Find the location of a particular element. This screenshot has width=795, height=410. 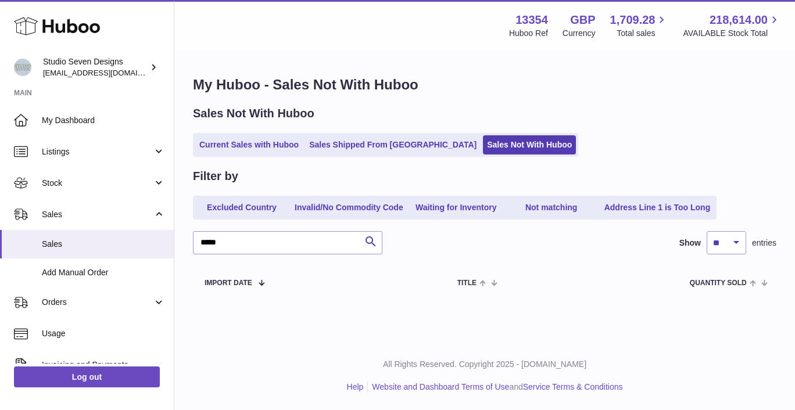

span: Title is located at coordinates (467, 283).